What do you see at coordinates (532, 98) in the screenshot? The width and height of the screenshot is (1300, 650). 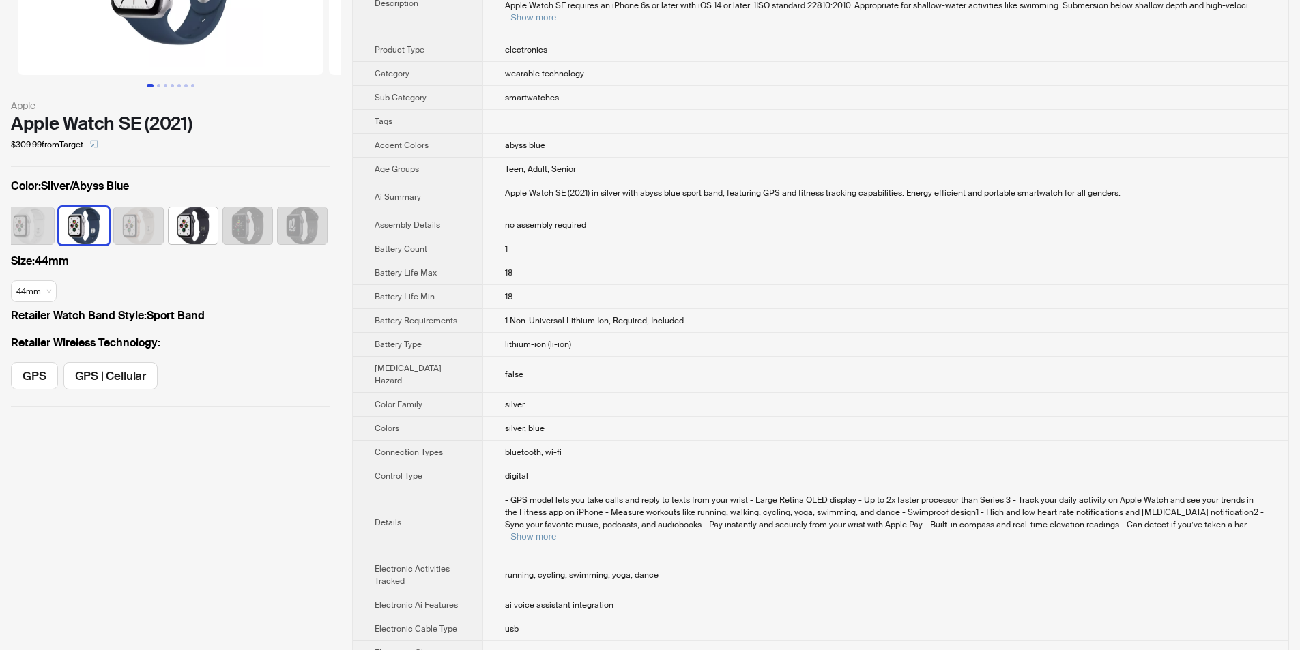 I see `span: smartwatches` at bounding box center [532, 98].